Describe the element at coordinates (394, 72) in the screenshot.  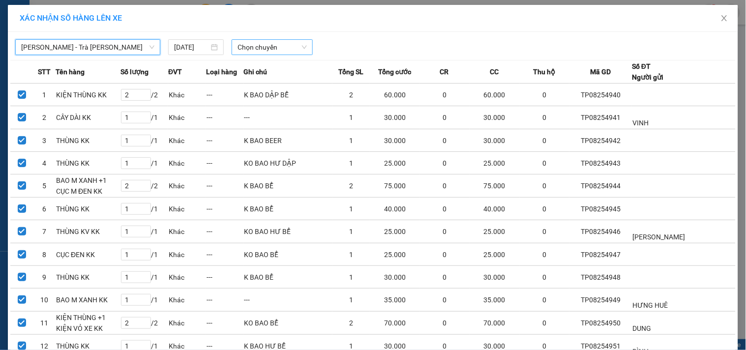
I see `span: Tổng cước` at that location.